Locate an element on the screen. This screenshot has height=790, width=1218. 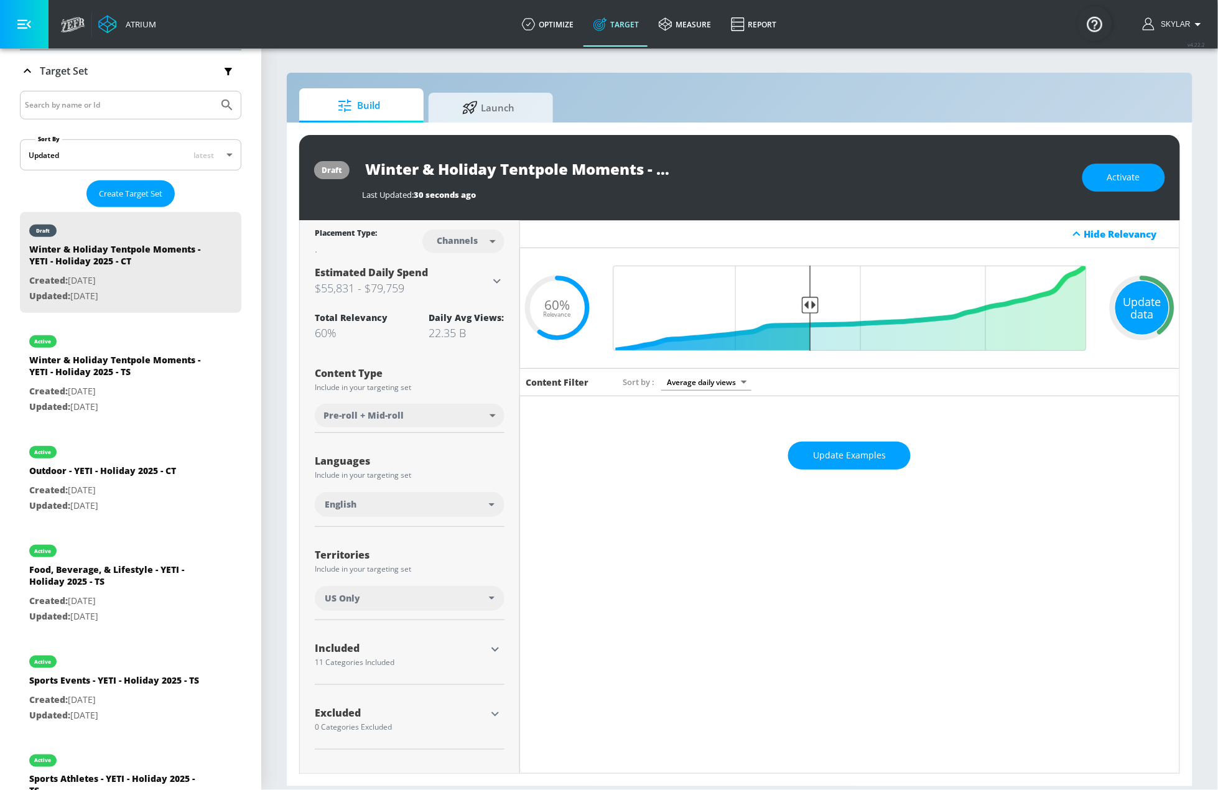
span: Launch is located at coordinates (488, 108).